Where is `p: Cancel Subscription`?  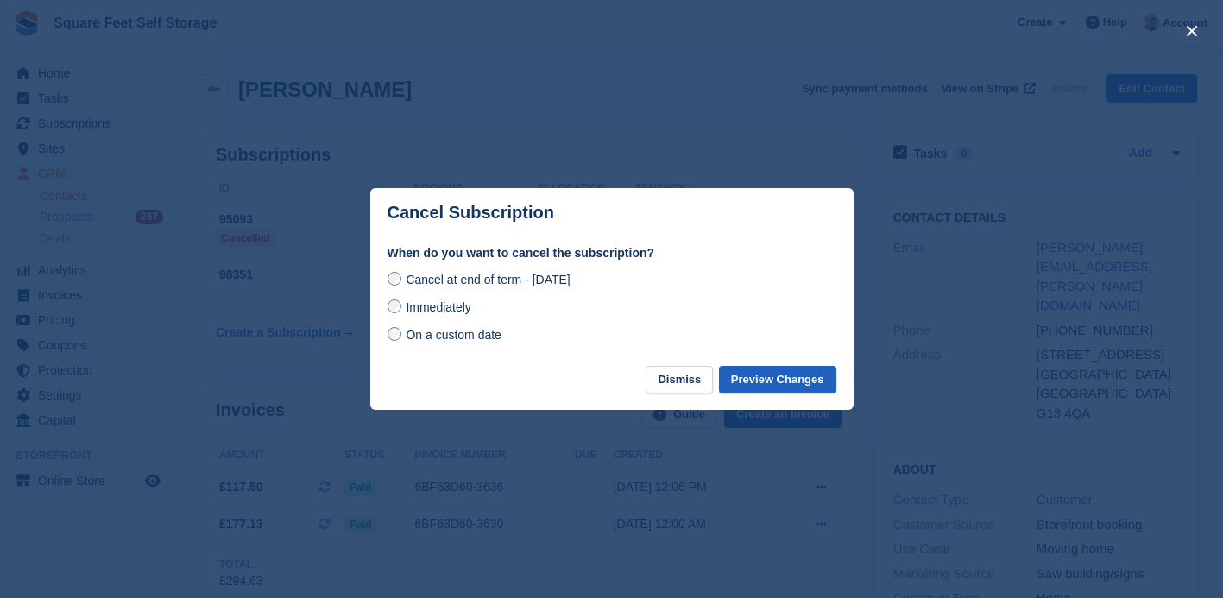 p: Cancel Subscription is located at coordinates (470, 212).